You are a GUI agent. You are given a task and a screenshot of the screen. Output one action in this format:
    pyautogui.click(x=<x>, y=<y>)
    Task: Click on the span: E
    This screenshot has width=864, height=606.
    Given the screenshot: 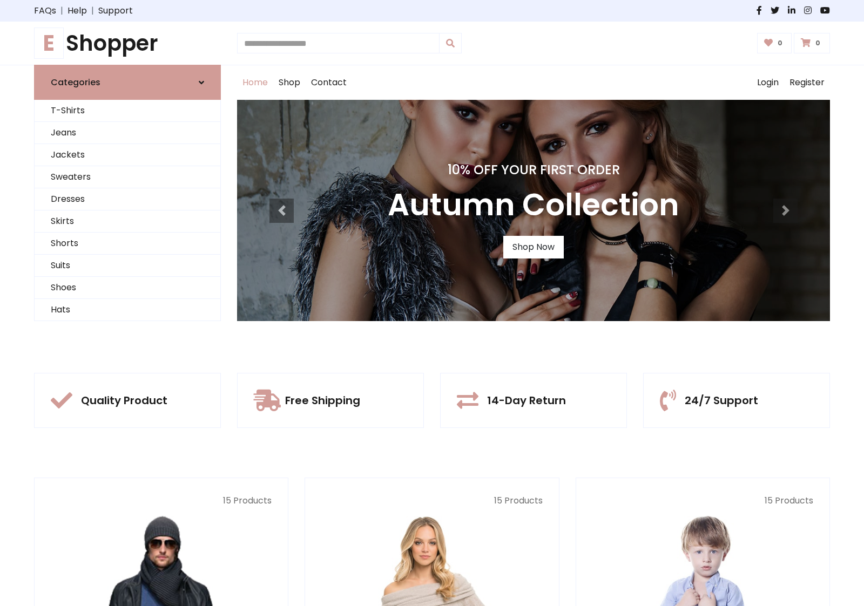 What is the action you would take?
    pyautogui.click(x=49, y=43)
    